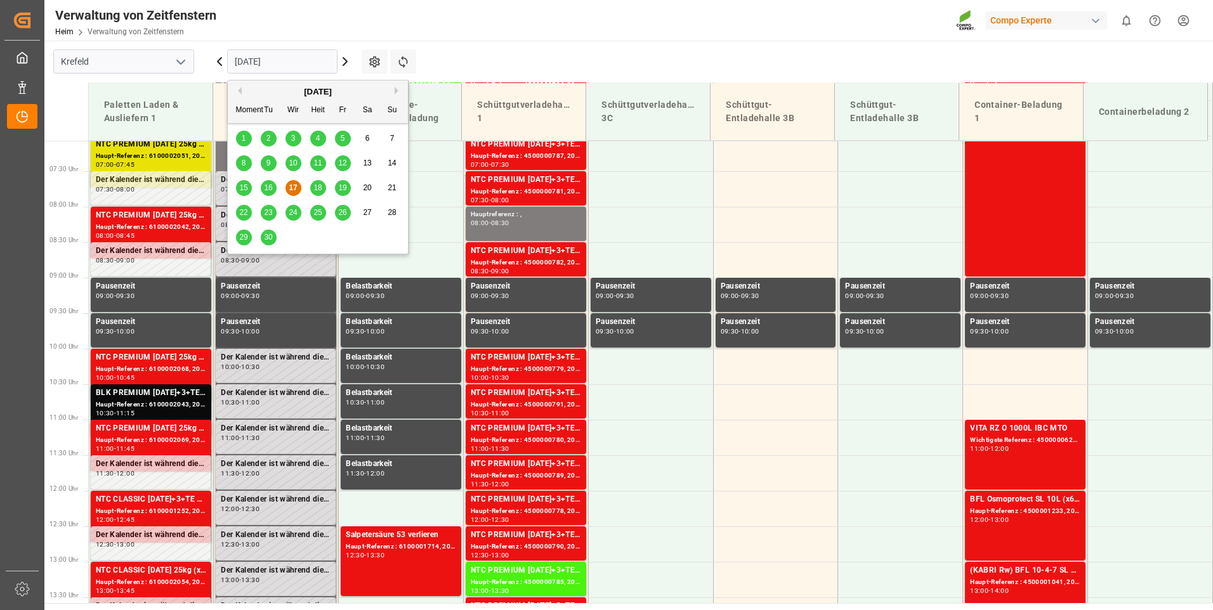 The height and width of the screenshot is (610, 1213). I want to click on span: 11:30 Uhr, so click(63, 453).